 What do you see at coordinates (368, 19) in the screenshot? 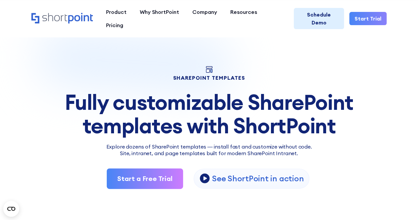
I see `a: Start Trial` at bounding box center [368, 19].